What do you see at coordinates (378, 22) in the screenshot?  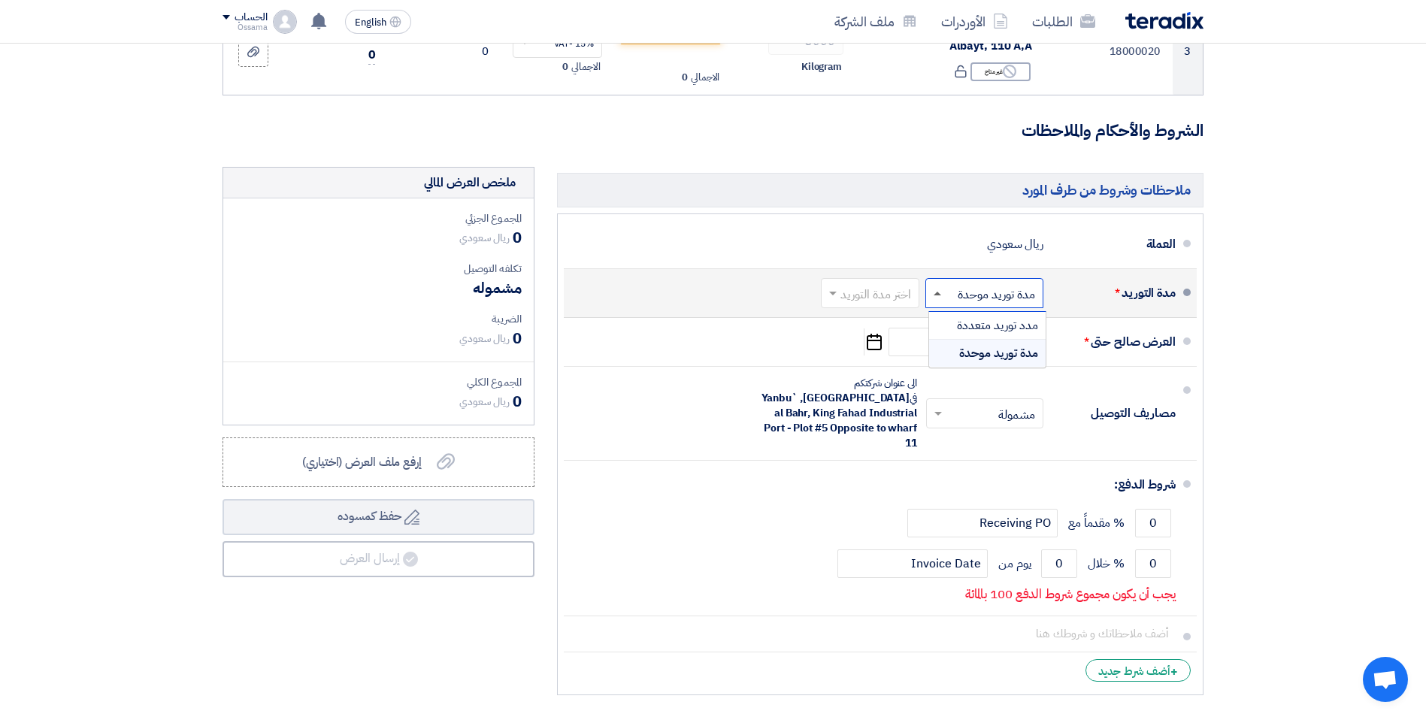 I see `button: English` at bounding box center [378, 22].